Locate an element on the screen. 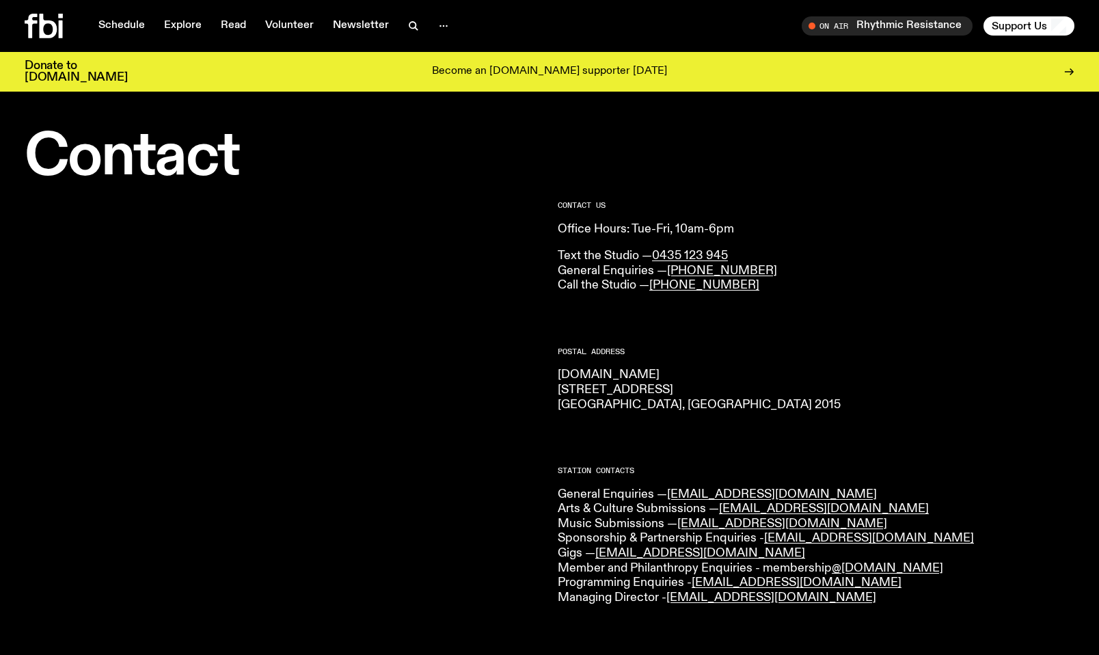  button: On AirRhythmic Resistance is located at coordinates (887, 26).